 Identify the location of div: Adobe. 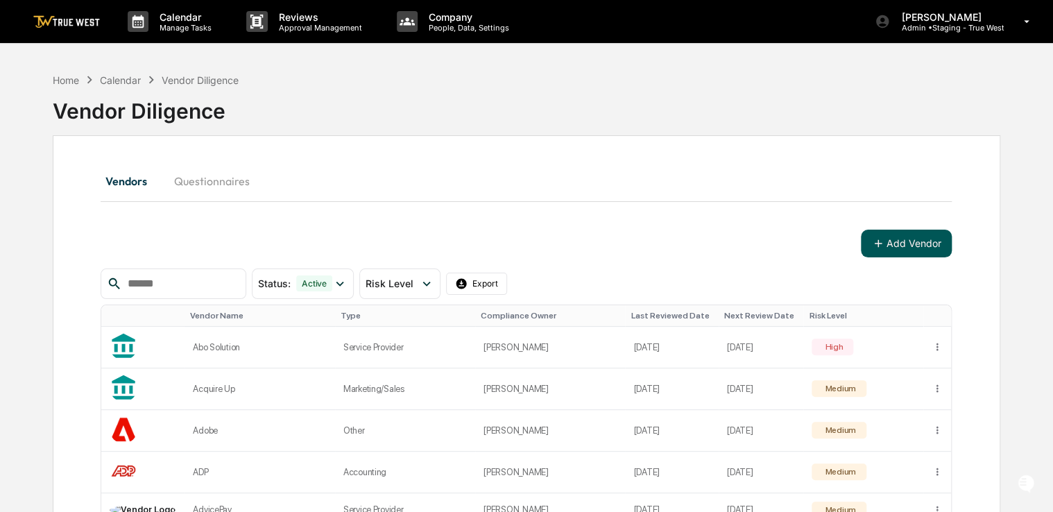
(259, 430).